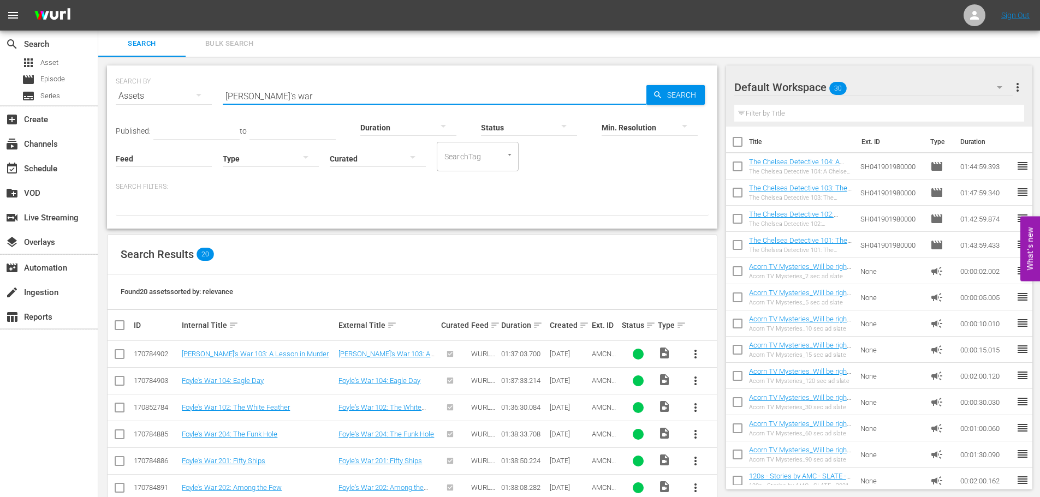  I want to click on a: Acorn TV Mysteries_Will be right back 90 S01642209001 FINAL, so click(800, 454).